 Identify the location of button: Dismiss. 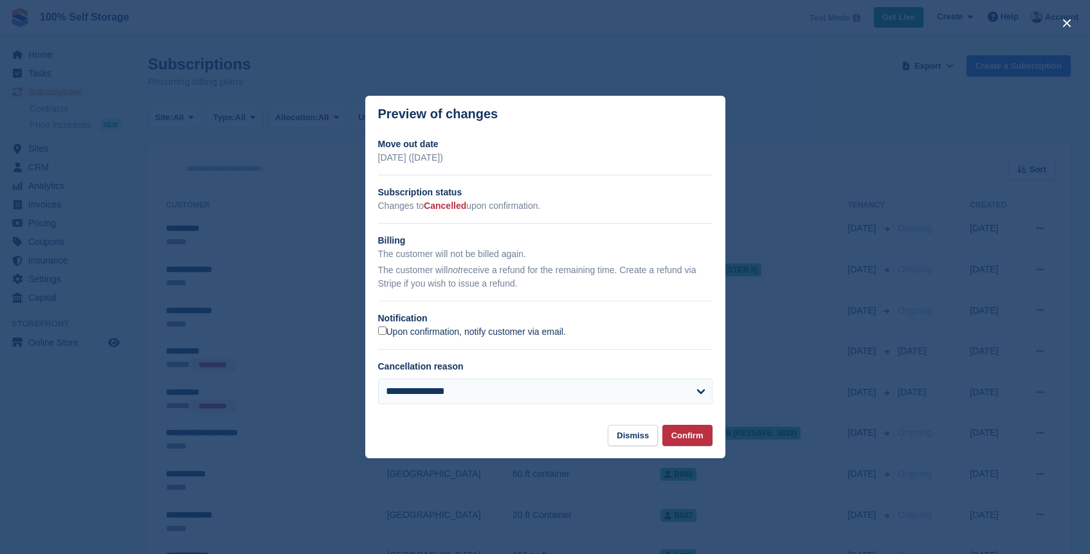
(633, 435).